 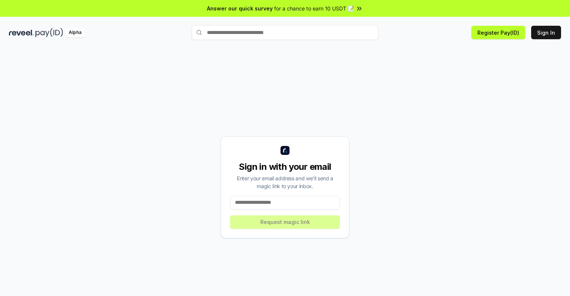 I want to click on button: Register Pay(ID), so click(x=498, y=32).